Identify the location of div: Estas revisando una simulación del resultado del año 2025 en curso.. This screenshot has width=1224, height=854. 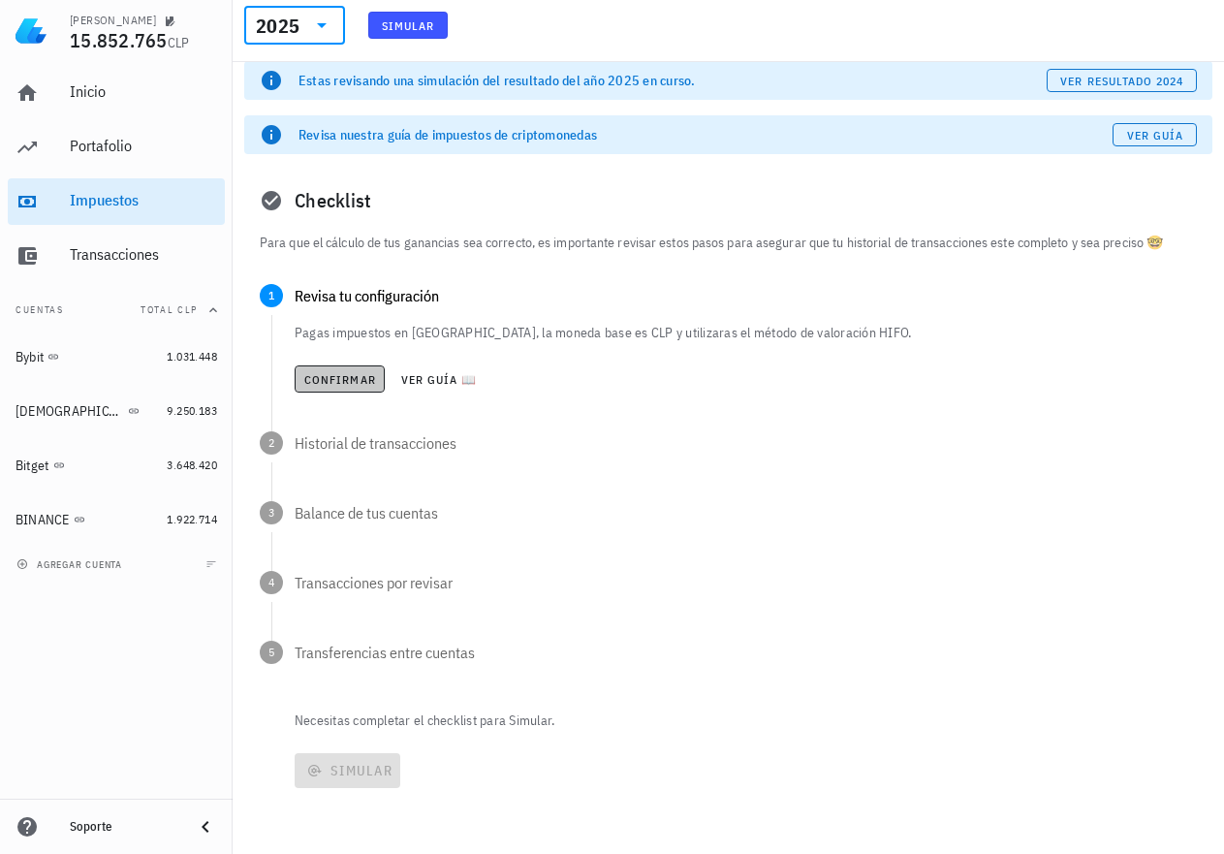
(673, 80).